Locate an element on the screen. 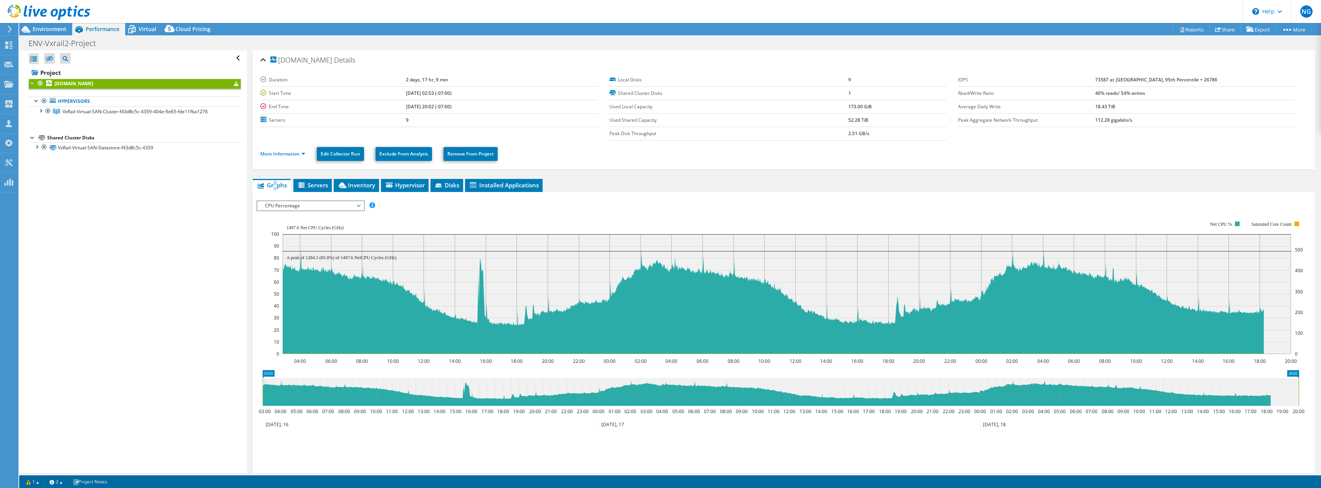 This screenshot has height=488, width=1321. span: Cloud Pricing is located at coordinates (193, 29).